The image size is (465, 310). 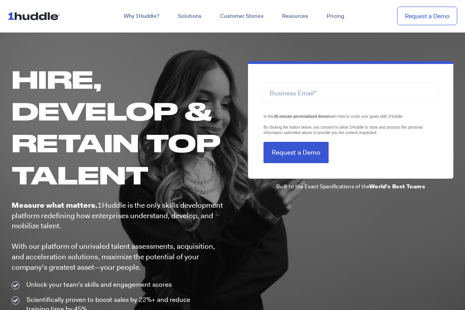 I want to click on p: 1Huddle is the only skills development platform redefining how enterprises understand, develop, a..., so click(x=118, y=236).